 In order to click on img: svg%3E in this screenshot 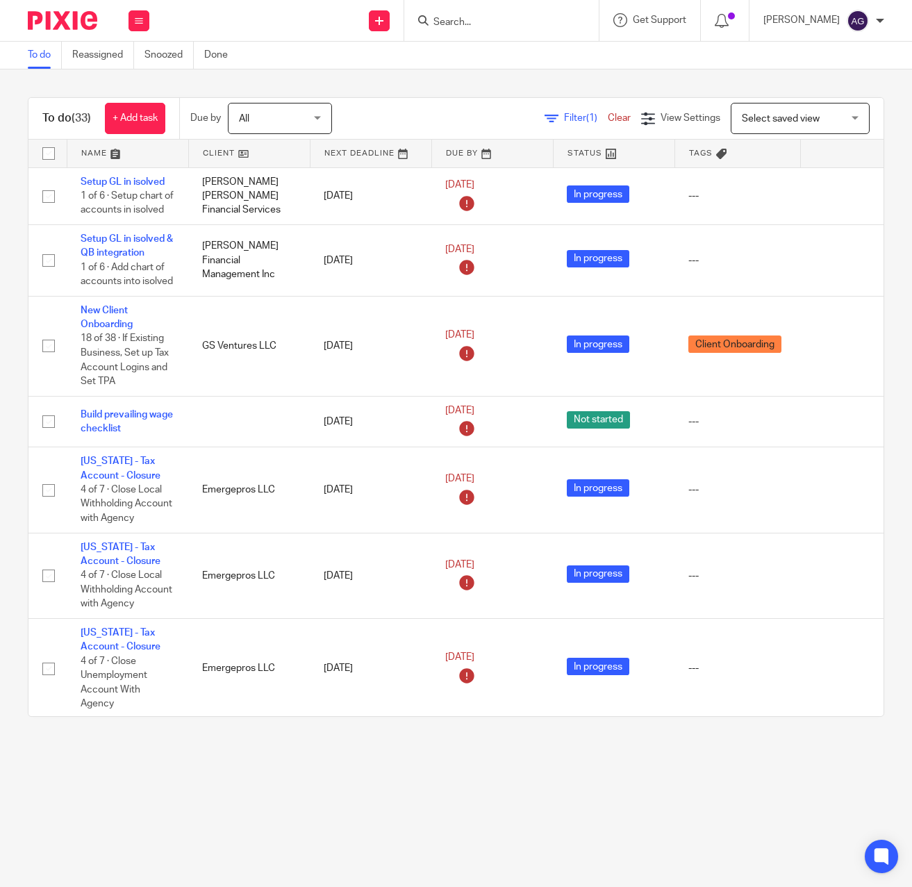, I will do `click(858, 21)`.